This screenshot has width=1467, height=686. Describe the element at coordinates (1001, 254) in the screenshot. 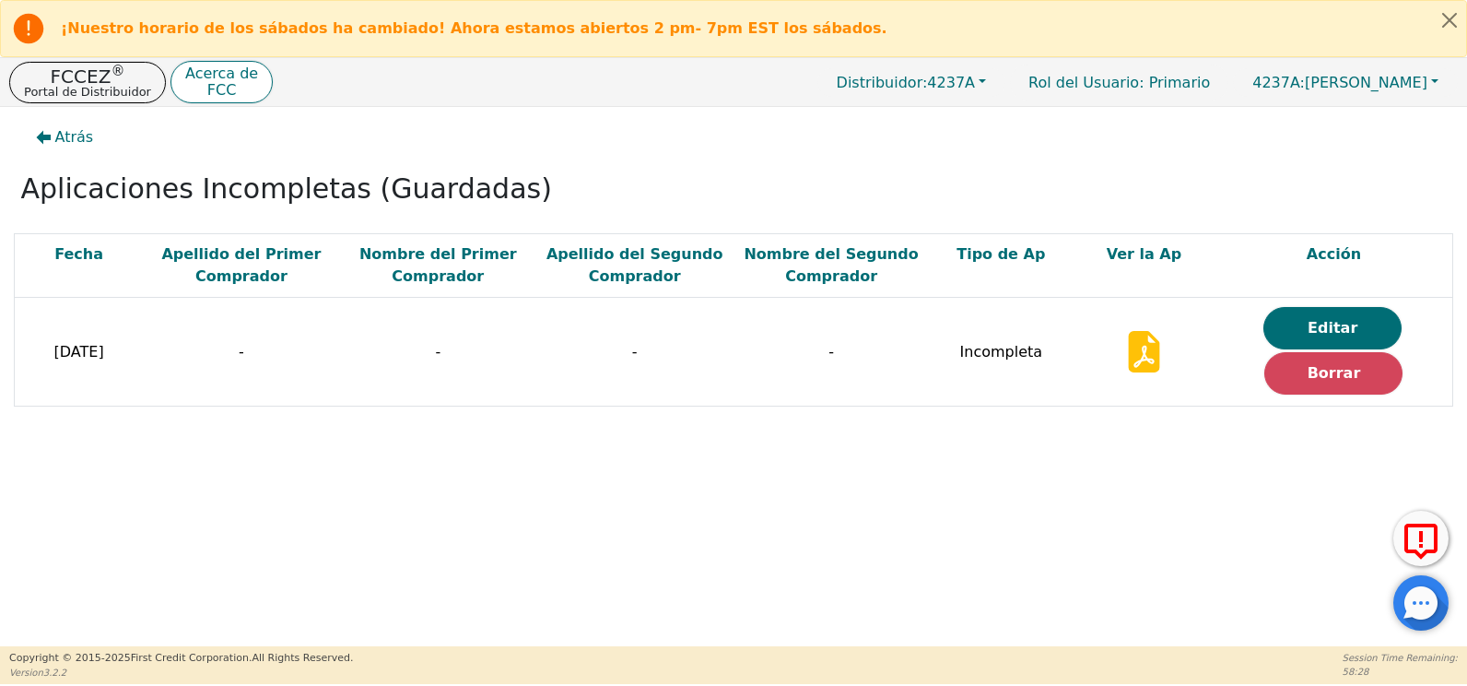

I see `div: Tipo de Ap` at that location.